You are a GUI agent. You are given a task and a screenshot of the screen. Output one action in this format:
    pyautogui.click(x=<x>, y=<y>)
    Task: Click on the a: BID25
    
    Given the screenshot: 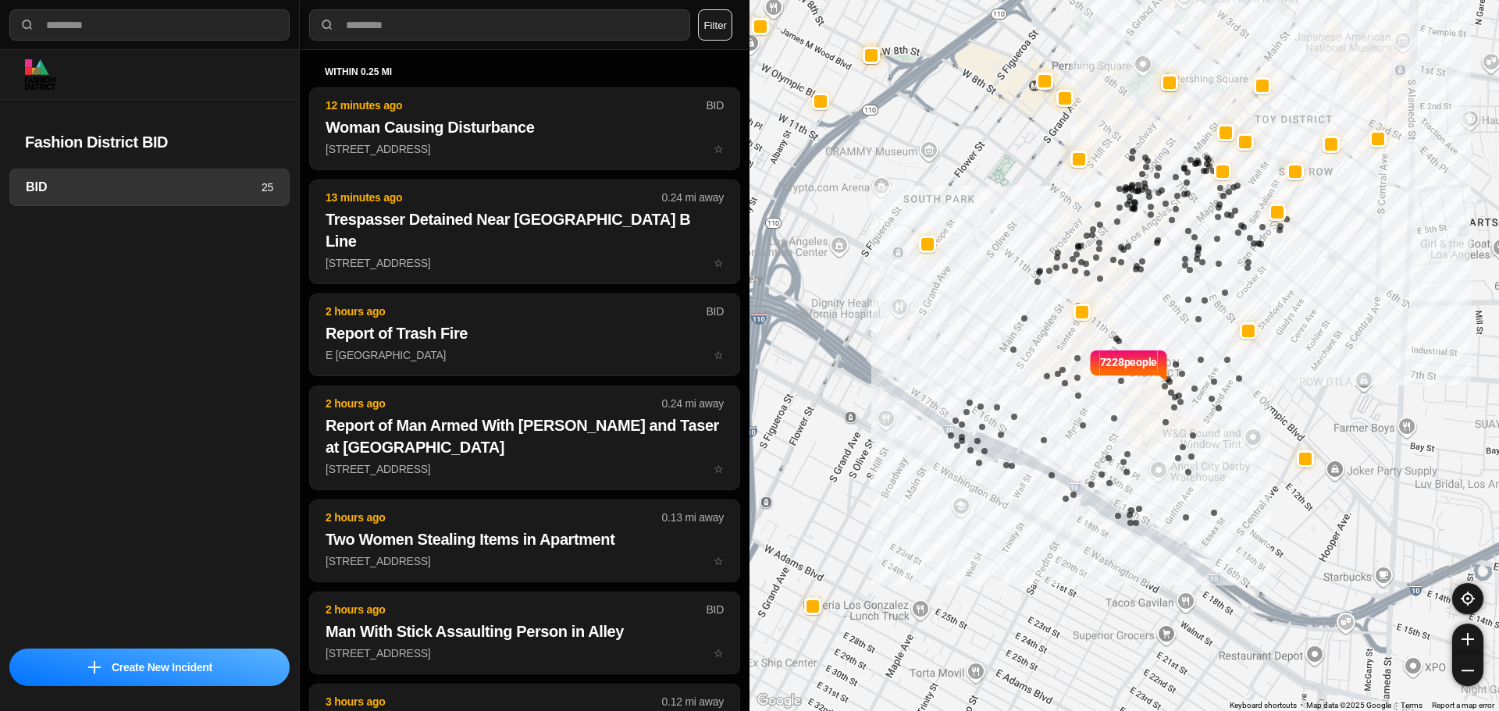 What is the action you would take?
    pyautogui.click(x=149, y=187)
    